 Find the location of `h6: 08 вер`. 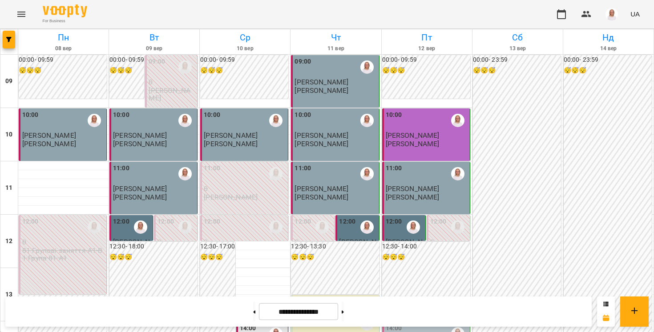

h6: 08 вер is located at coordinates (63, 48).